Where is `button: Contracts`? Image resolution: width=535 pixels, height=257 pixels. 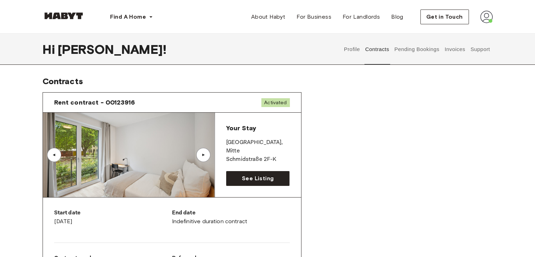
button: Contracts is located at coordinates (377, 49).